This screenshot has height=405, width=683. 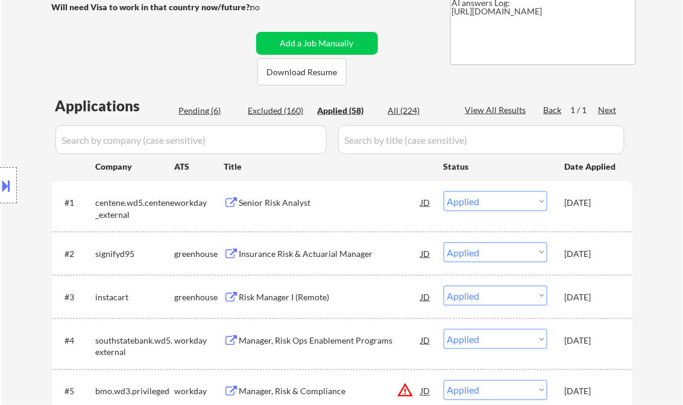 I want to click on strong: Will need Visa to work in that country now/future?:, so click(x=152, y=7).